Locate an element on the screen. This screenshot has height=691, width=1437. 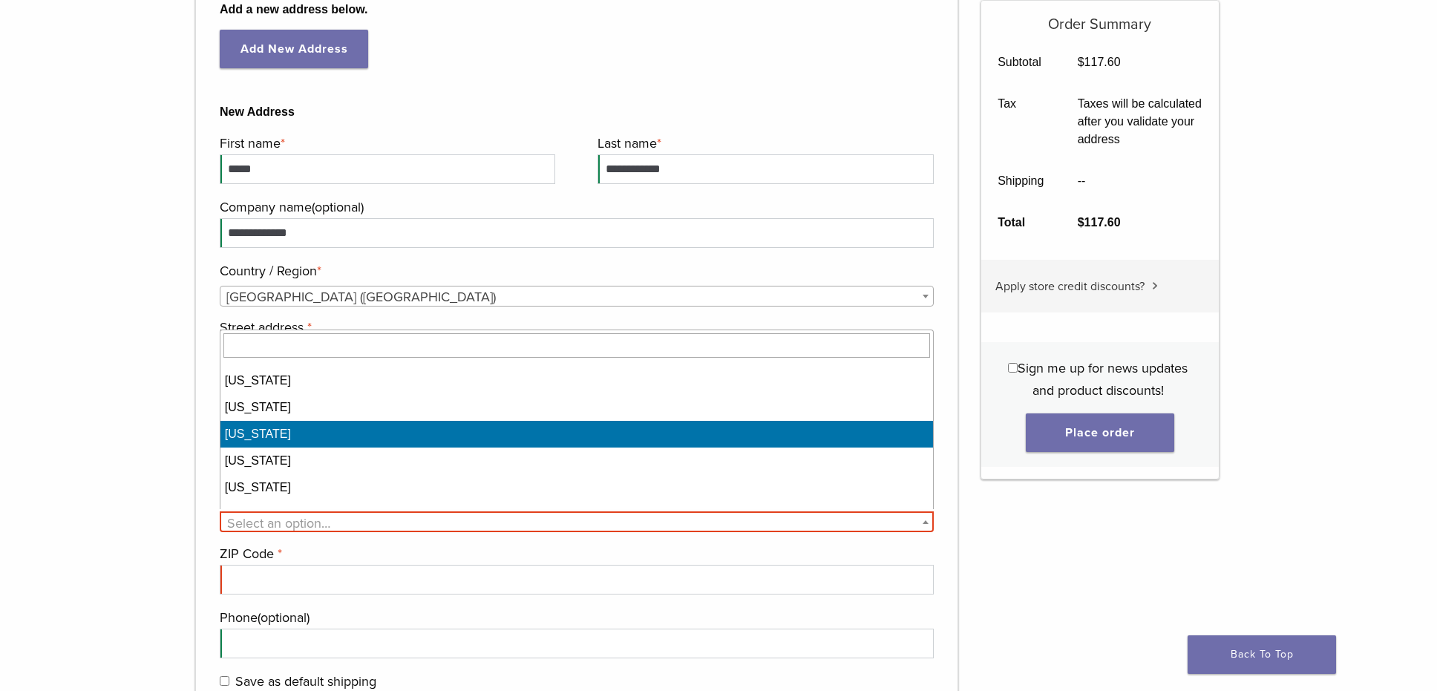
td: Taxes will be calculated after you validate your address is located at coordinates (1139, 122).